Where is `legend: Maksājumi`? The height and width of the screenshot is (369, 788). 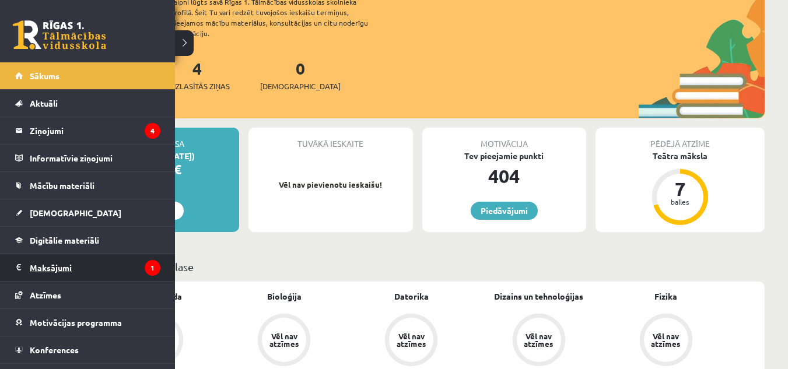 legend: Maksājumi is located at coordinates (95, 268).